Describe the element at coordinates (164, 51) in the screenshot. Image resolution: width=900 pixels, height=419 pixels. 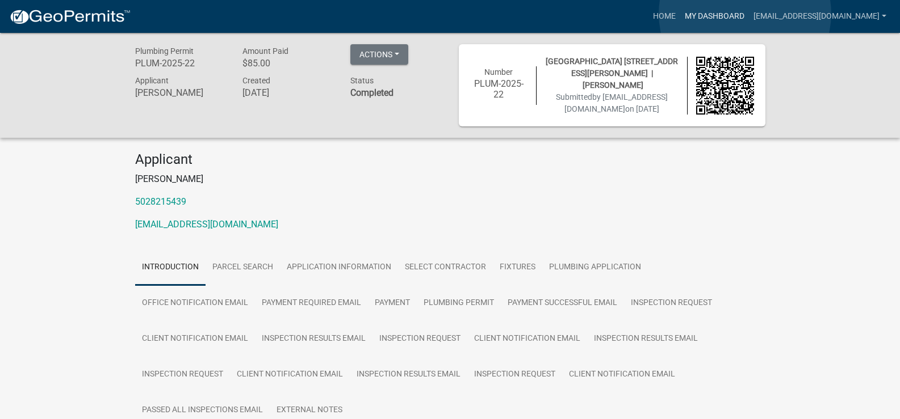
I see `span: Plumbing Permit` at that location.